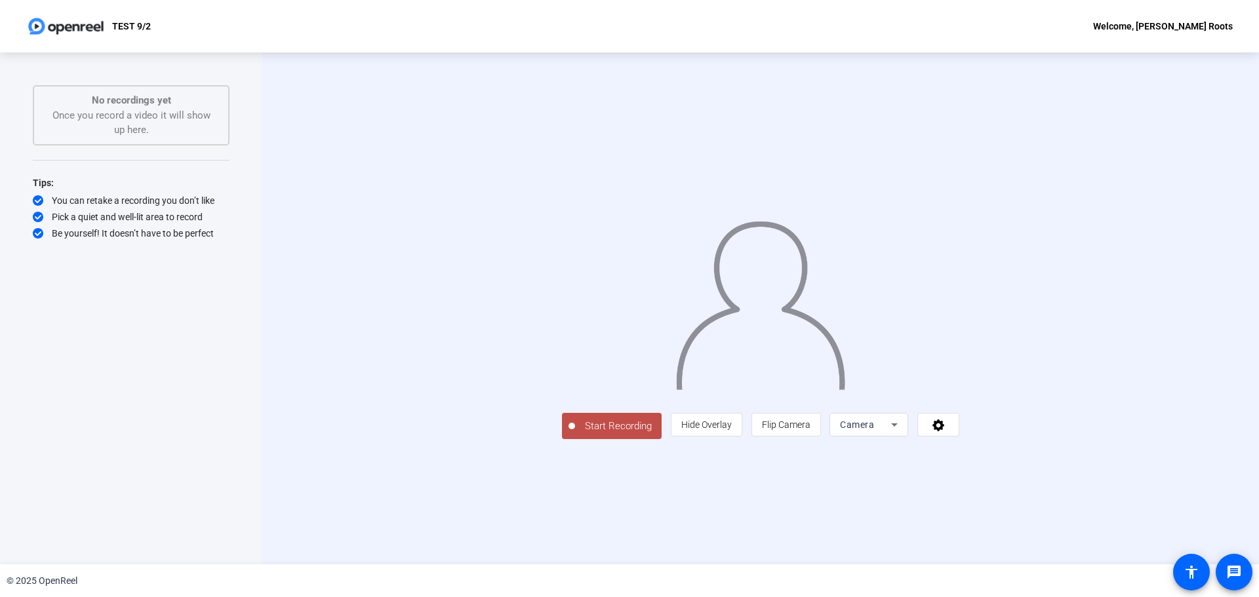 The image size is (1259, 597). Describe the element at coordinates (1191, 572) in the screenshot. I see `mat-icon: accessibility` at that location.